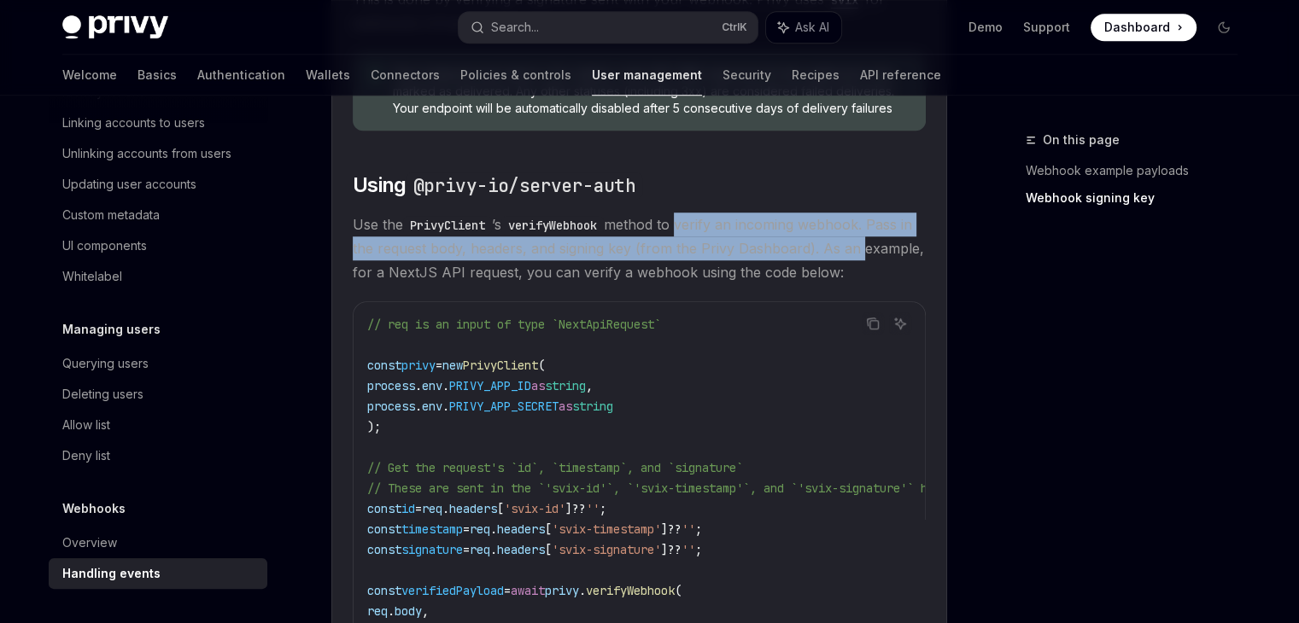  Describe the element at coordinates (497, 185) in the screenshot. I see `span: Using` at that location.